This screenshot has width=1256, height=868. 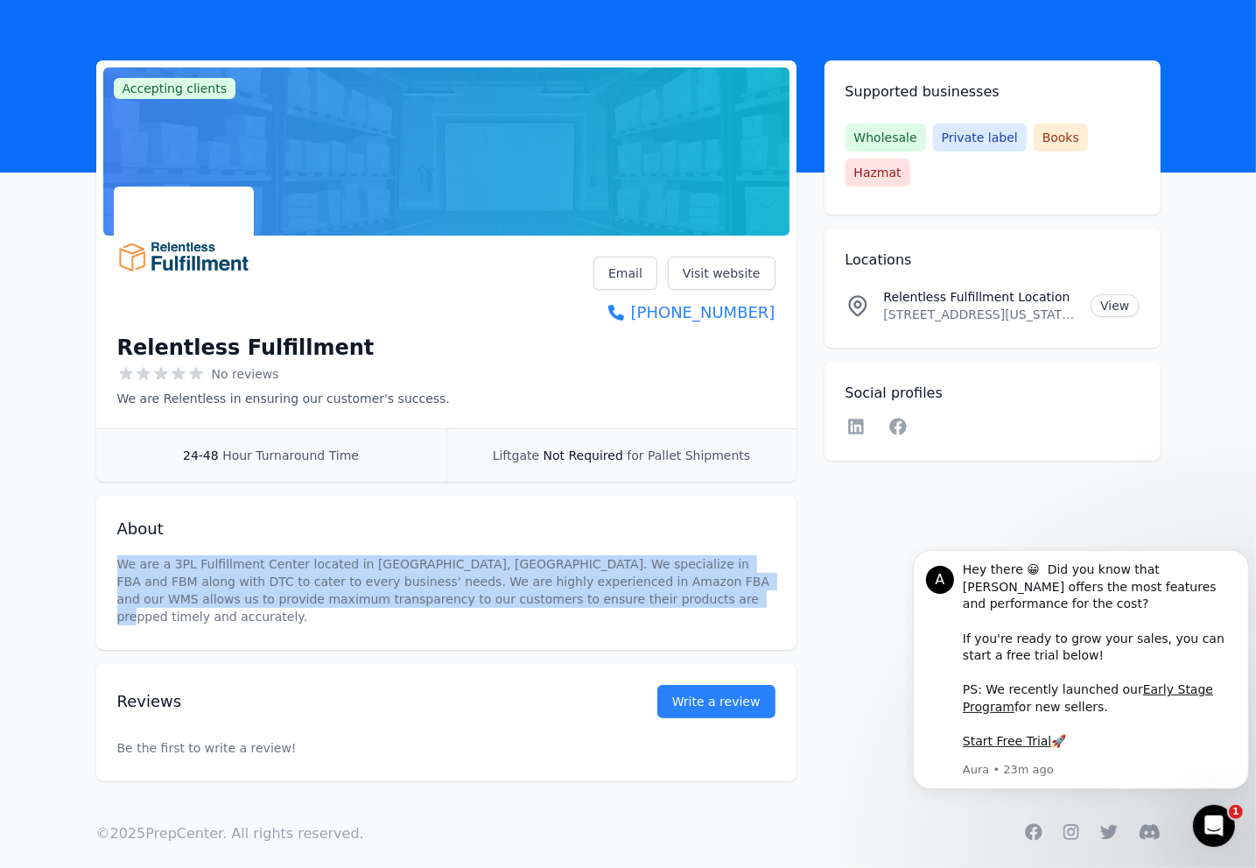 What do you see at coordinates (184, 257) in the screenshot?
I see `img: Relentless Fulfillment` at bounding box center [184, 257].